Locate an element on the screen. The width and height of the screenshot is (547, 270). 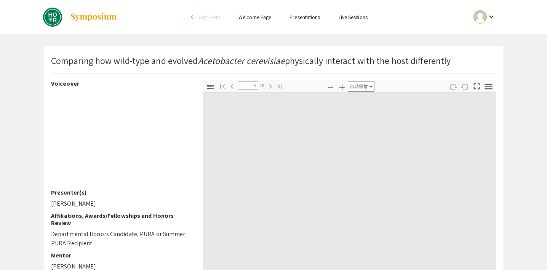
h2: Voiceover is located at coordinates (121, 83).